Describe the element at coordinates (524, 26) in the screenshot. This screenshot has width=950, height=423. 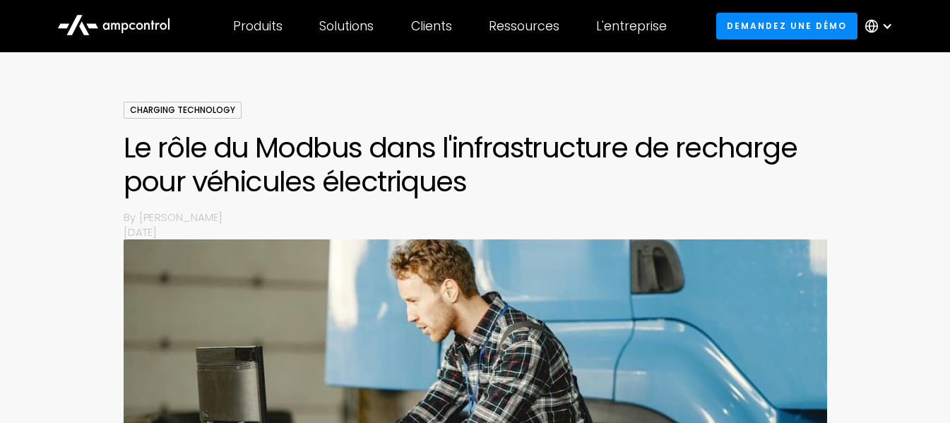
I see `div: Ressources` at that location.